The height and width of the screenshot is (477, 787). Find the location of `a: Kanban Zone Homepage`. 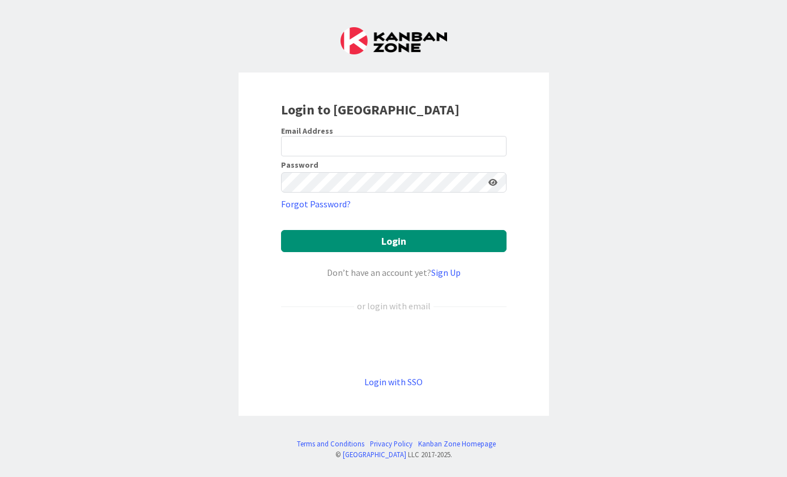

a: Kanban Zone Homepage is located at coordinates (457, 444).